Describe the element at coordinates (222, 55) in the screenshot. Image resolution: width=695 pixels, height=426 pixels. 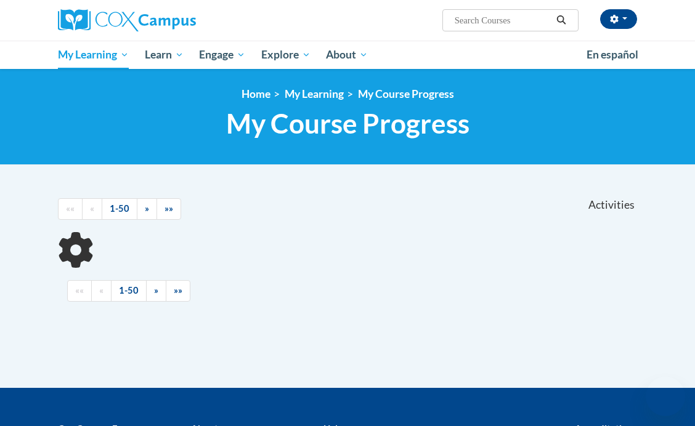
I see `a: Engage` at that location.